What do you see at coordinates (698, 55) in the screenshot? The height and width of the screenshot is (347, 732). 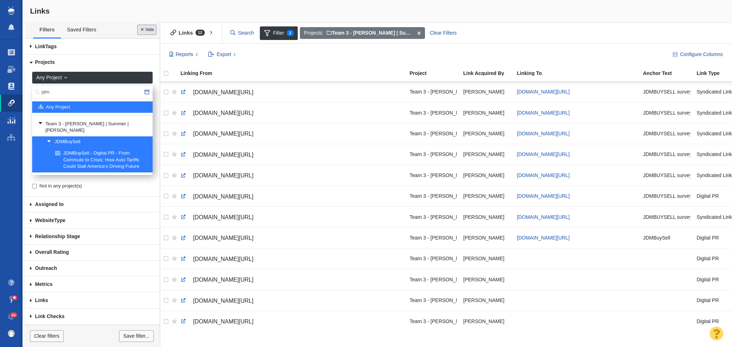 I see `button: Configure Columns` at bounding box center [698, 55].